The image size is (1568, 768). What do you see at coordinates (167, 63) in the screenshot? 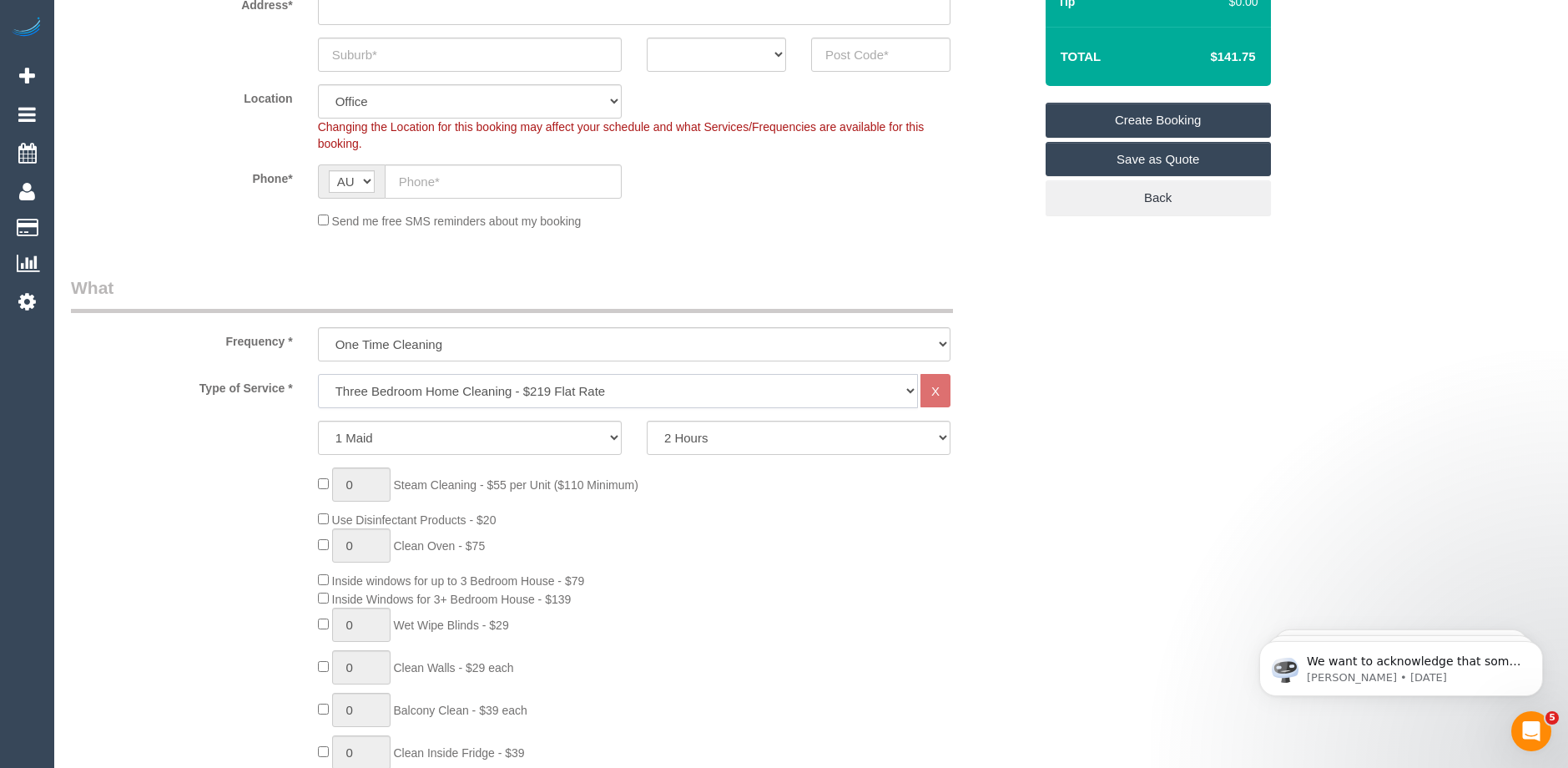
I see `div: message notification from Ellie, 1w ago. We want to acknowledge that some users may be experienci...` at bounding box center [167, 63].